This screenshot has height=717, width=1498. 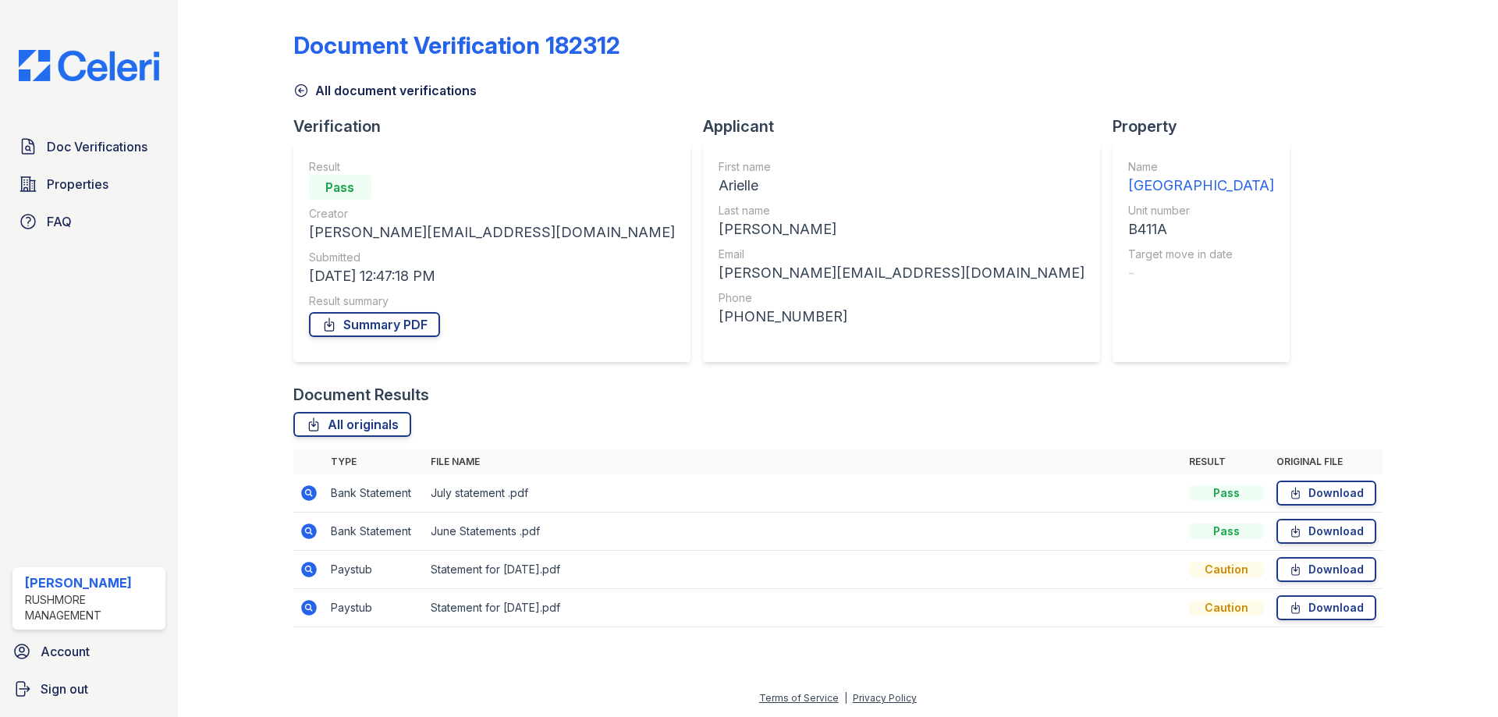 What do you see at coordinates (908, 126) in the screenshot?
I see `div: Applicant` at bounding box center [908, 126].